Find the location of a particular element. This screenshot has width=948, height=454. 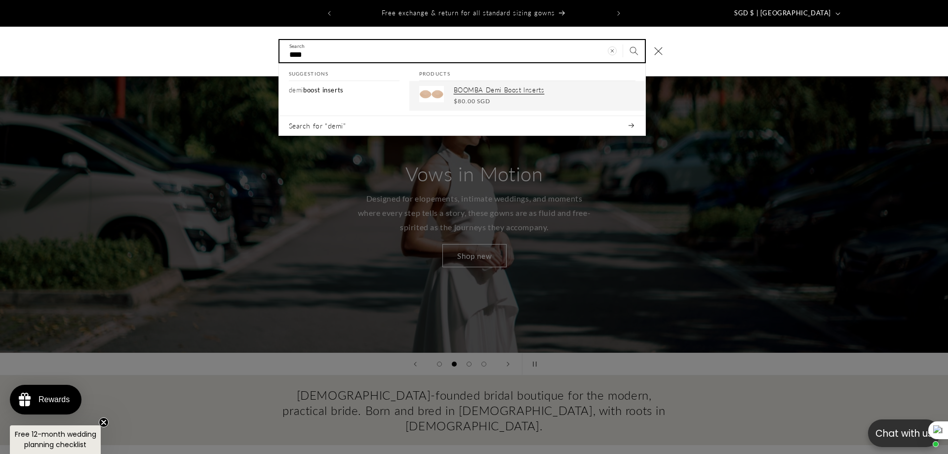

button: Clear search term is located at coordinates (612, 51).